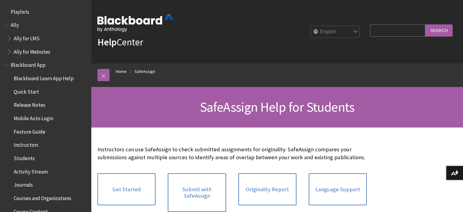 Image resolution: width=463 pixels, height=212 pixels. I want to click on select: Site Language Selector, so click(336, 32).